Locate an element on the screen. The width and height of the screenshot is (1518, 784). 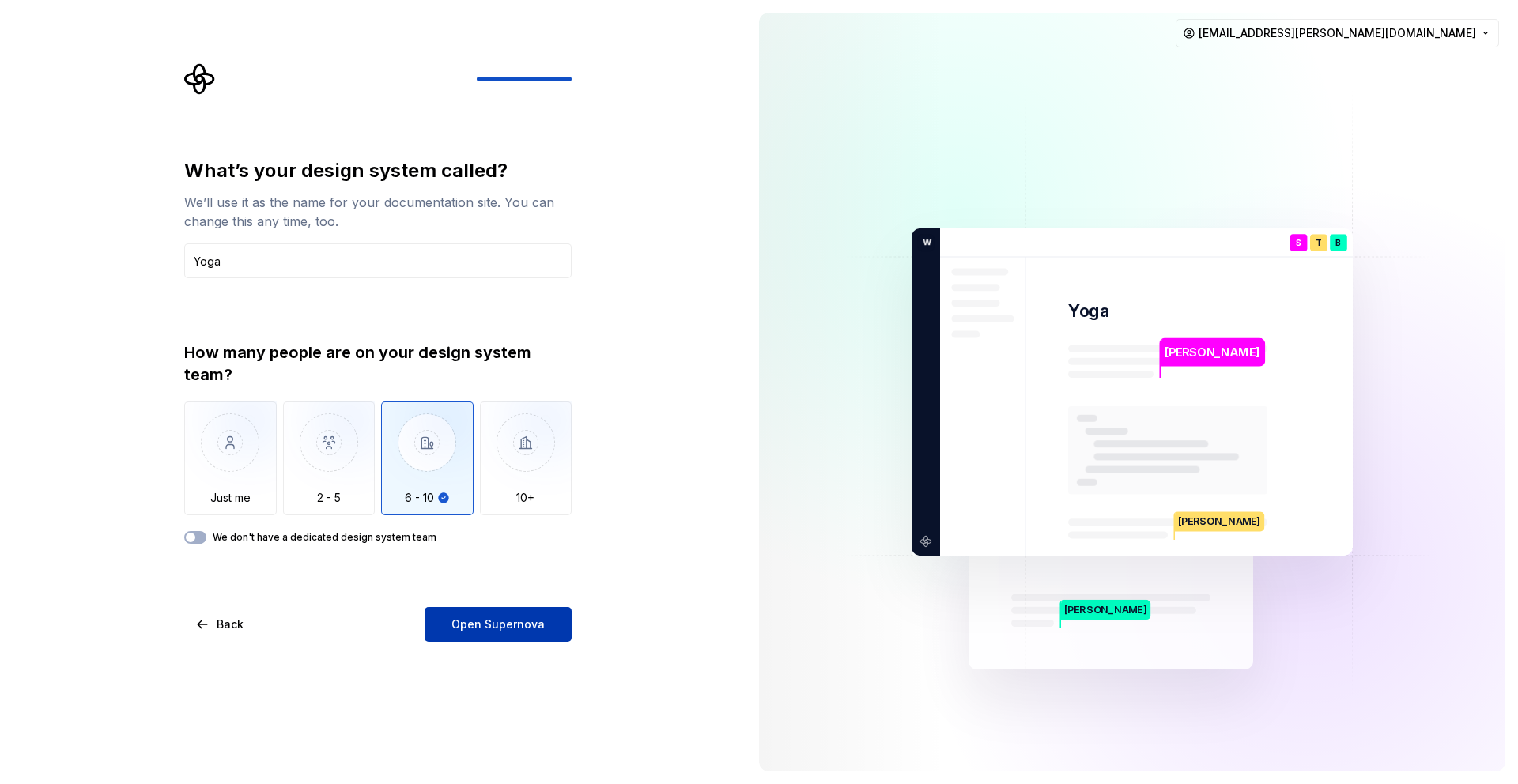
p: Yoga is located at coordinates (1089, 311).